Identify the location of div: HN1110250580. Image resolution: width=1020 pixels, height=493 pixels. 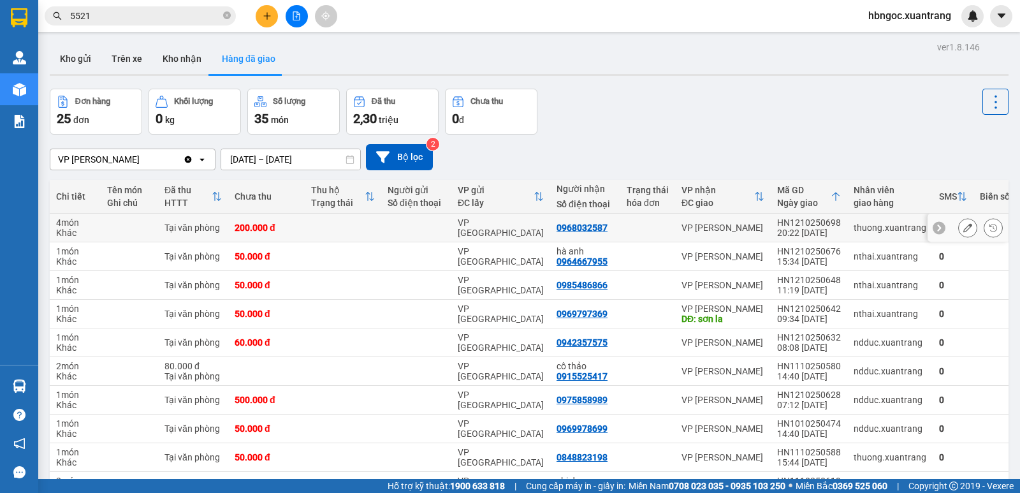
(809, 366).